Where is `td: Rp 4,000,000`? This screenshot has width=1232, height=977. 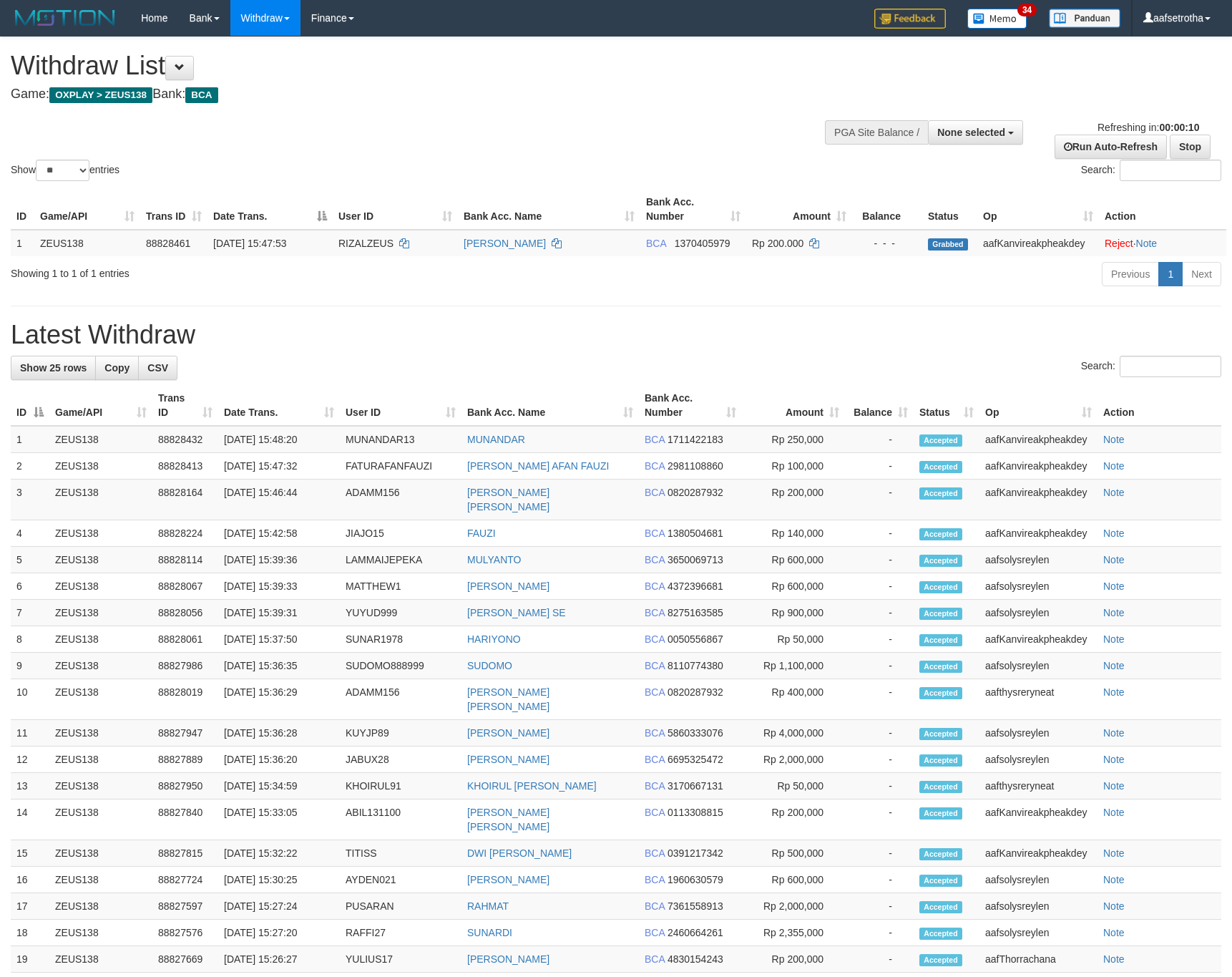 td: Rp 4,000,000 is located at coordinates (794, 733).